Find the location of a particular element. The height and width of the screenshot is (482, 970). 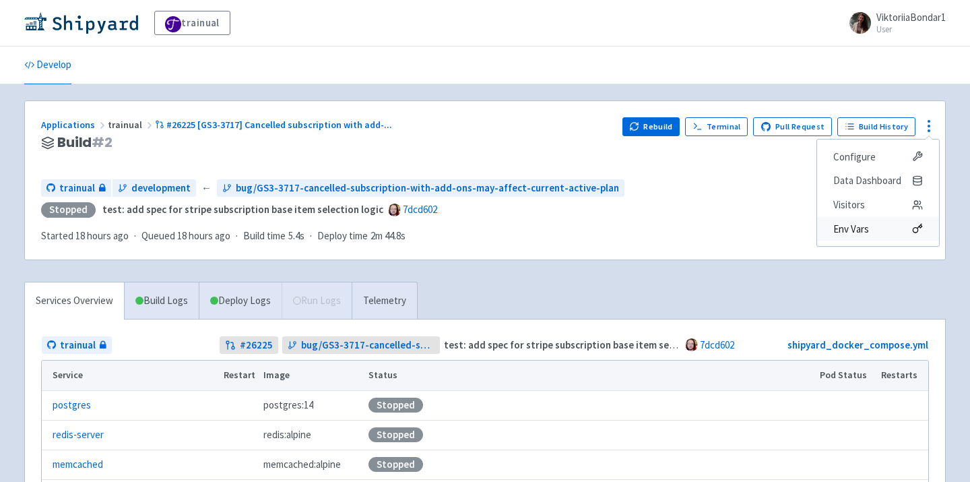

img: Shipyard logo is located at coordinates (81, 23).